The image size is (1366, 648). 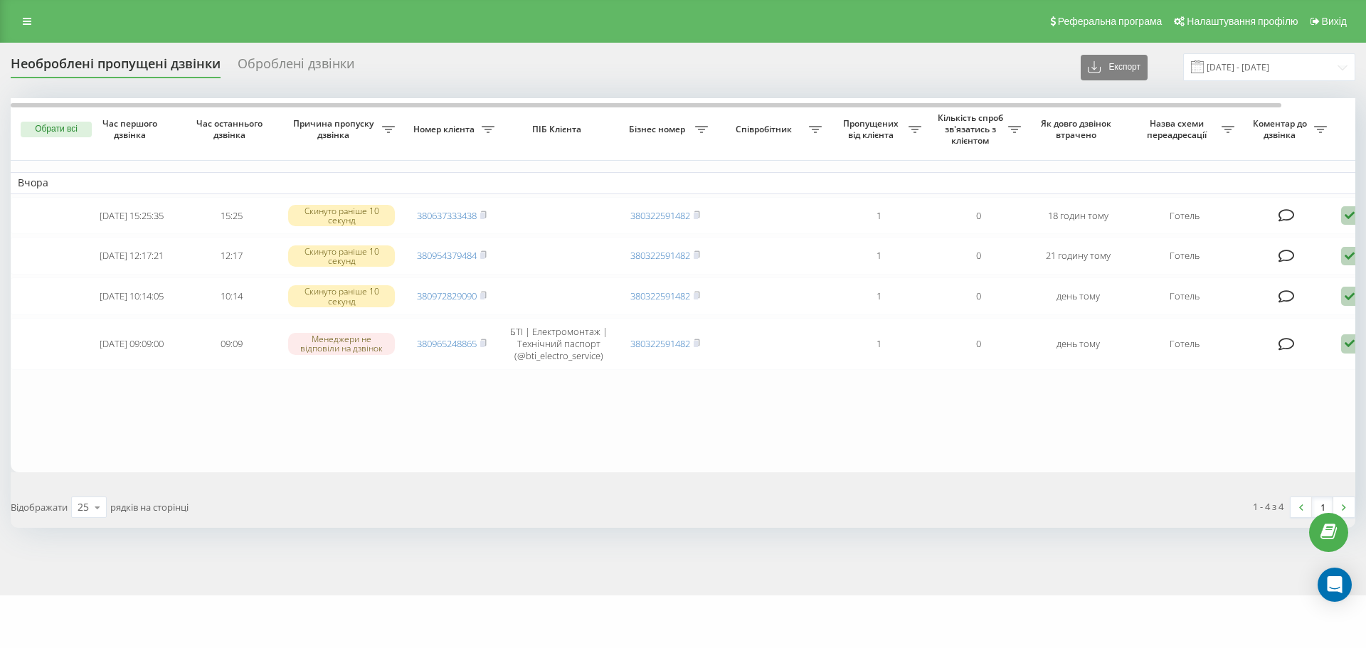 I want to click on span: ПІБ Клієнта, so click(x=559, y=130).